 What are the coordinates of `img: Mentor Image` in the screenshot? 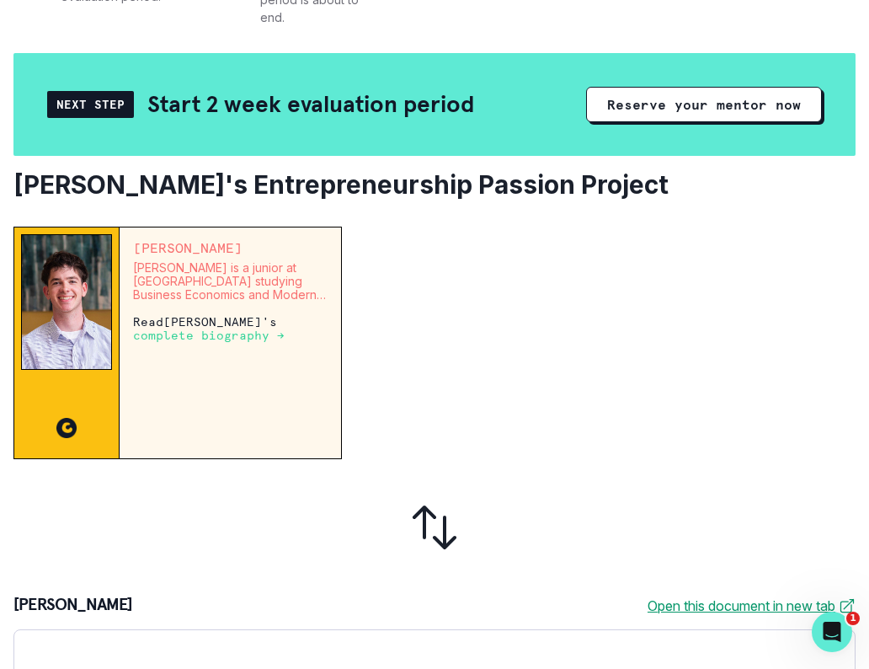 It's located at (67, 302).